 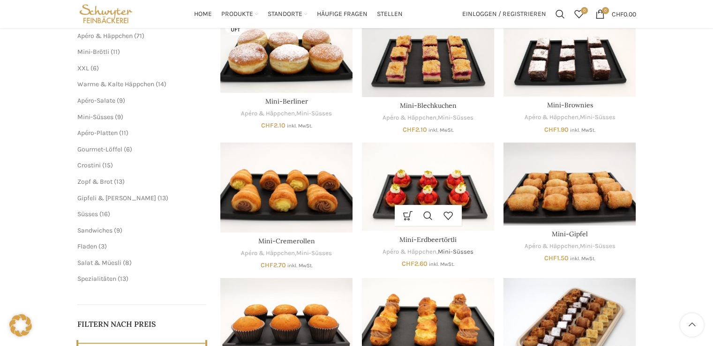 I want to click on span: Produkte, so click(x=237, y=14).